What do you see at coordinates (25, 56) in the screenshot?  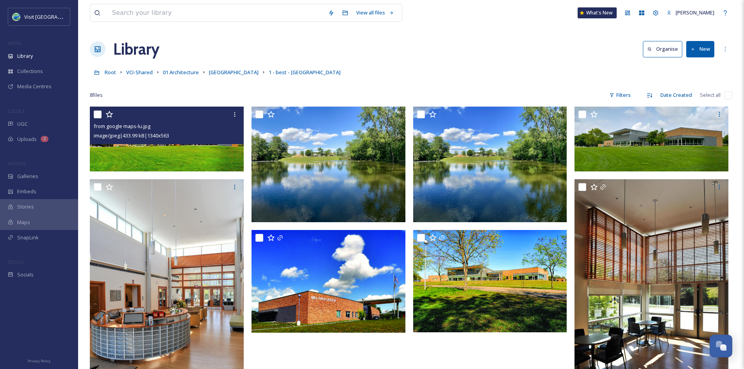 I see `span: Library` at bounding box center [25, 56].